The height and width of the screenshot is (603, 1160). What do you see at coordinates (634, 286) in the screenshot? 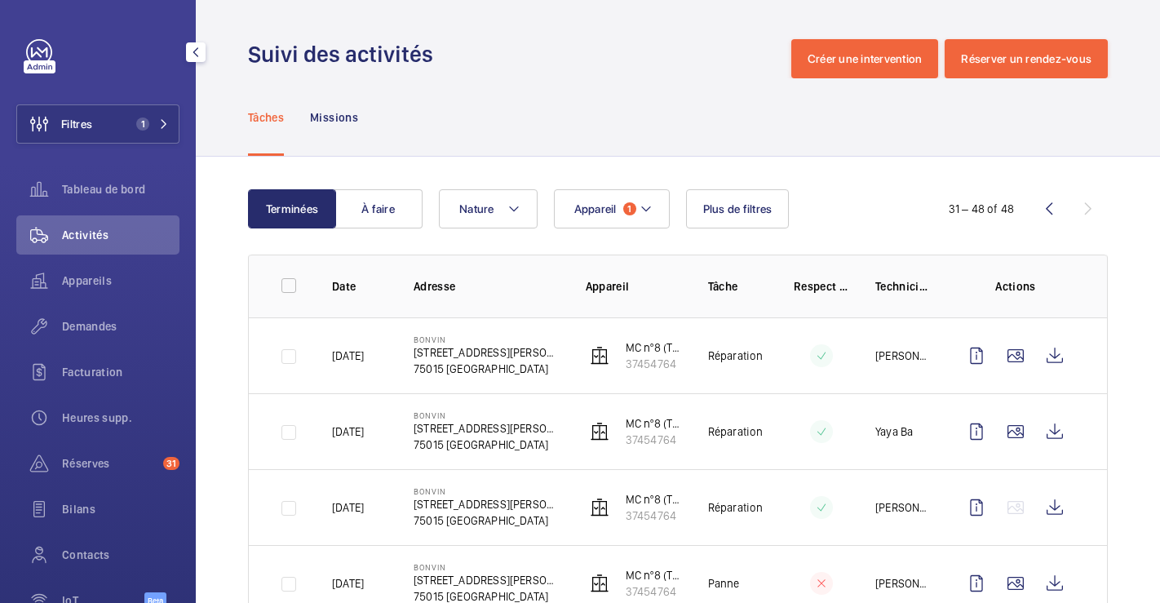
I see `p: Appareil` at bounding box center [634, 286].